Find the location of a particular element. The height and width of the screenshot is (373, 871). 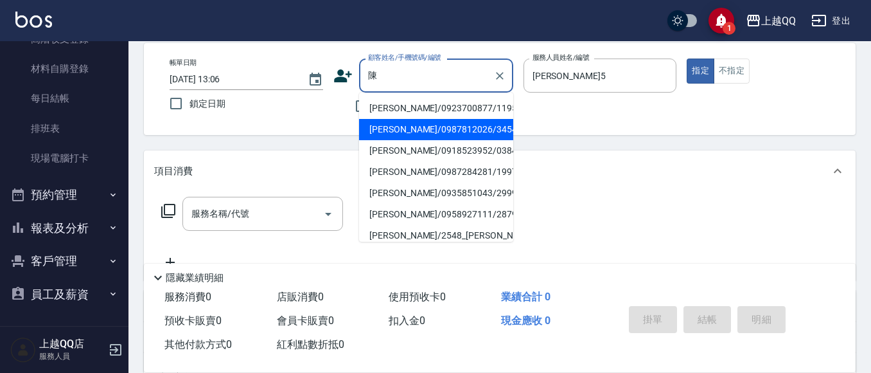

div: 上越QQ is located at coordinates (779, 21).